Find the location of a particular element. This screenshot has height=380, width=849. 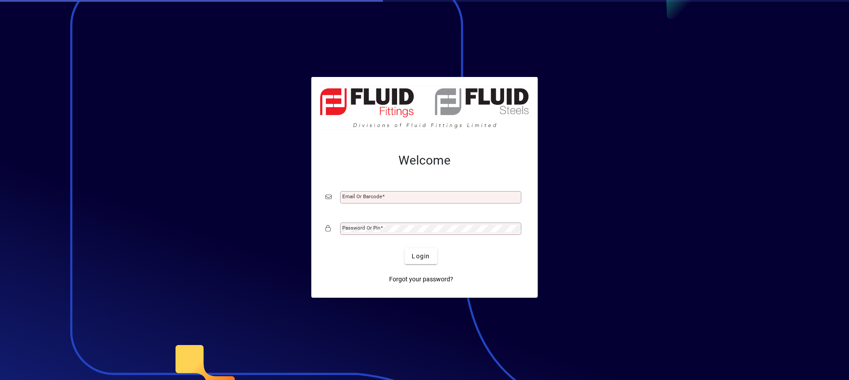

a: Forgot your password? is located at coordinates (421, 279).